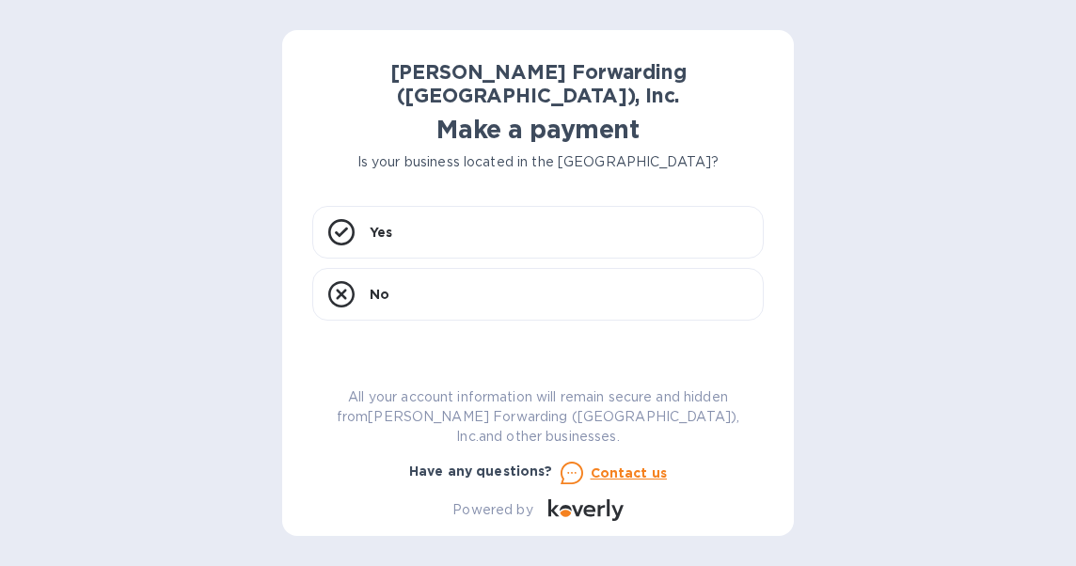 The image size is (1076, 566). Describe the element at coordinates (379, 294) in the screenshot. I see `p: No` at that location.